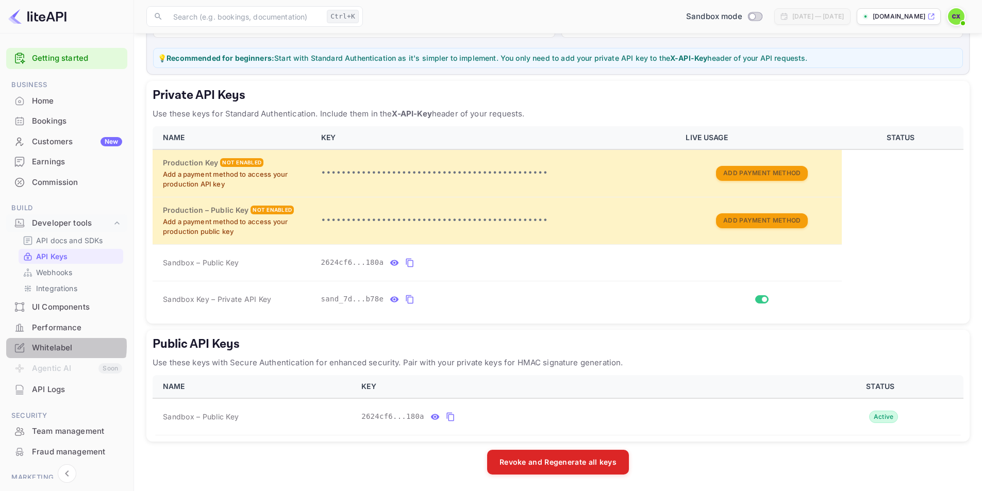 The width and height of the screenshot is (982, 491). What do you see at coordinates (723, 16) in the screenshot?
I see `div: Switch to Production mode` at bounding box center [723, 16].